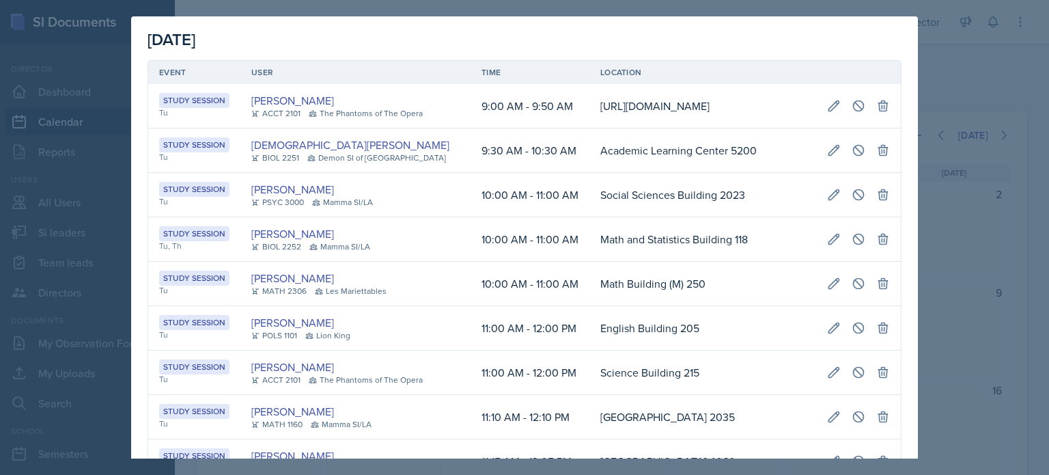 The height and width of the screenshot is (475, 1049). I want to click on div: BIOL 2252, so click(276, 247).